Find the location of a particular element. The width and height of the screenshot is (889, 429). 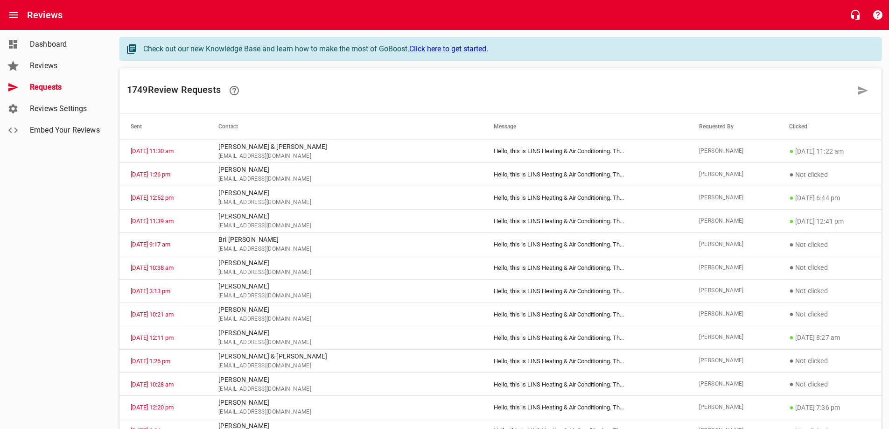

span: Reviews is located at coordinates (65, 66).